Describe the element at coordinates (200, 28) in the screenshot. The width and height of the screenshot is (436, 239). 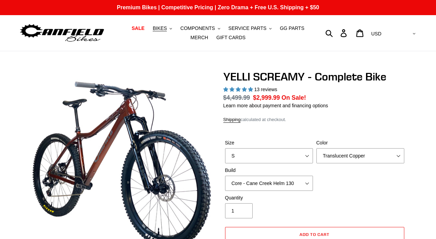
I see `button: COMPONENTS` at that location.